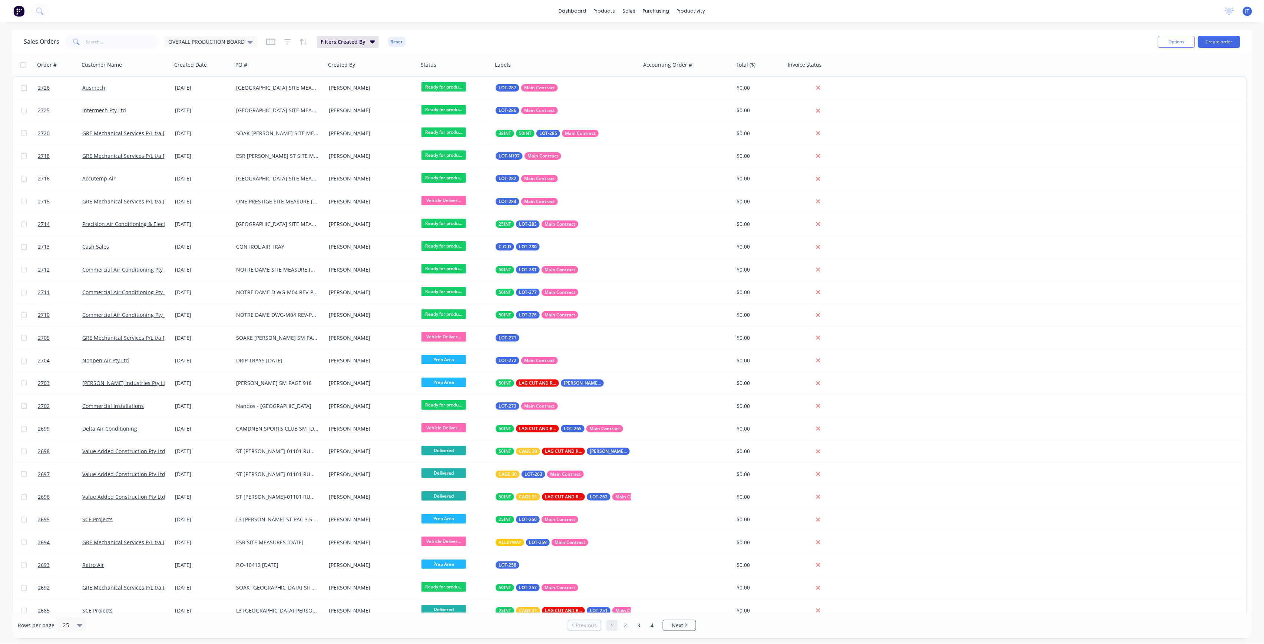 This screenshot has height=644, width=1264. I want to click on div: Created Date, so click(190, 65).